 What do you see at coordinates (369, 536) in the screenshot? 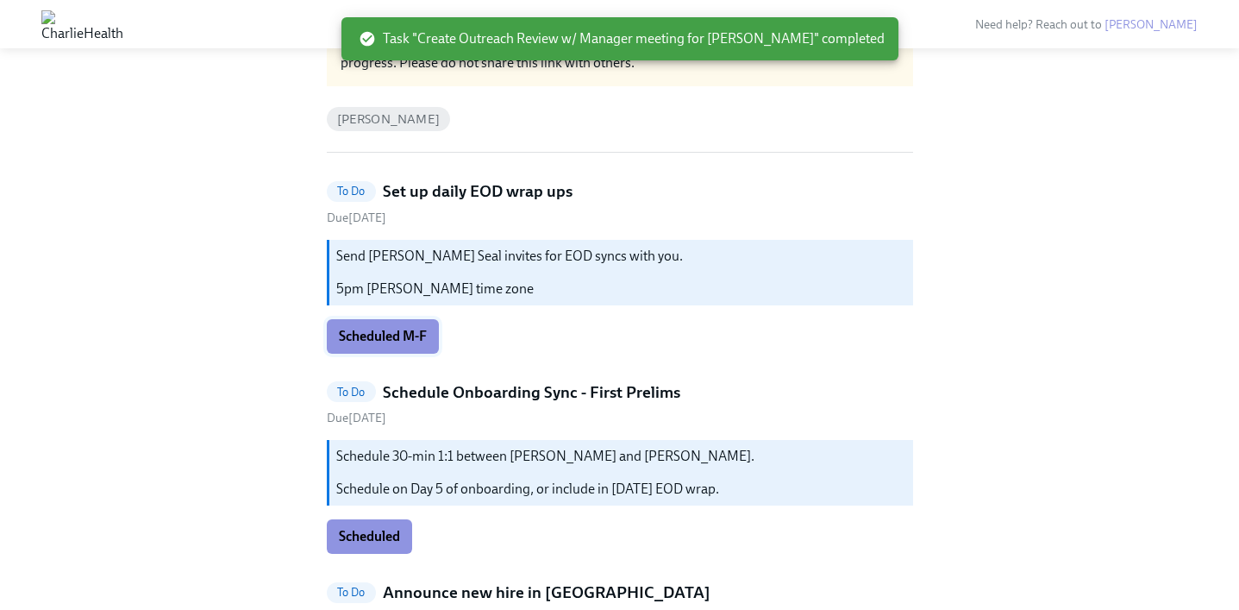
I see `button: Scheduled` at bounding box center [369, 536].